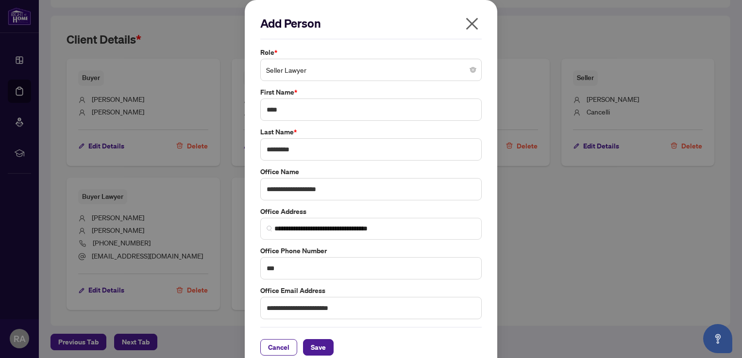 The image size is (742, 358). What do you see at coordinates (318, 348) in the screenshot?
I see `span: Save` at bounding box center [318, 348].